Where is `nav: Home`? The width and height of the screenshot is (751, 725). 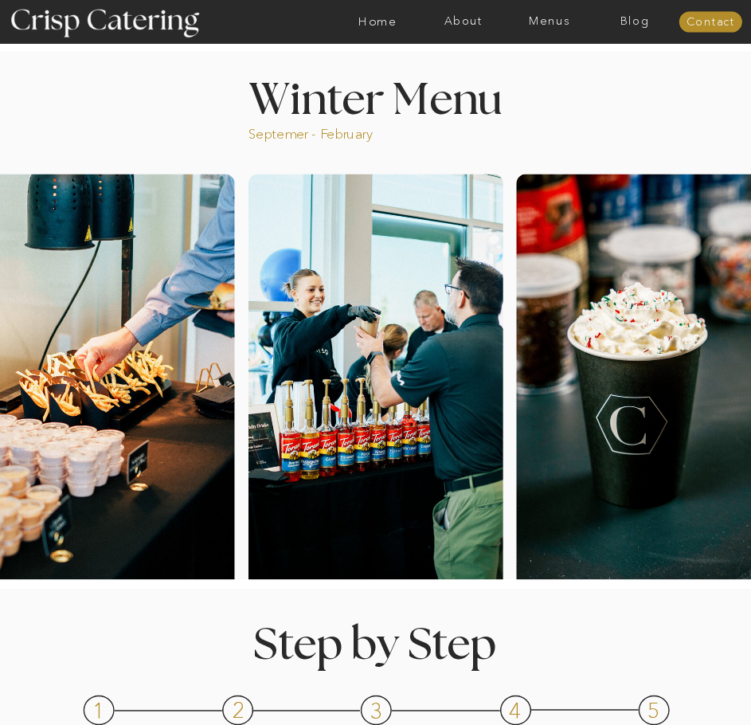
nav: Home is located at coordinates (378, 22).